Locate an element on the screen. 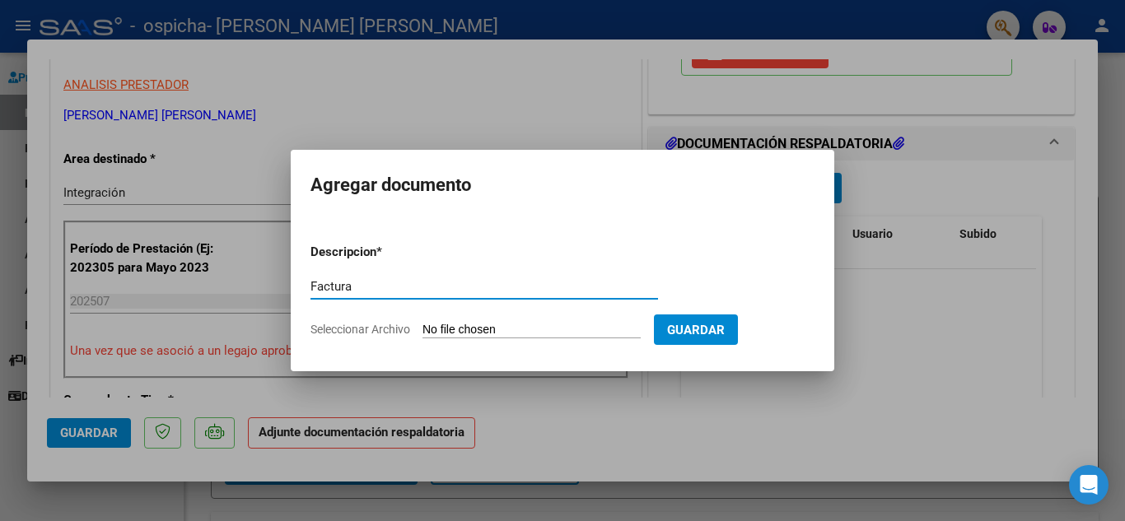  button: Guardar is located at coordinates (696, 329).